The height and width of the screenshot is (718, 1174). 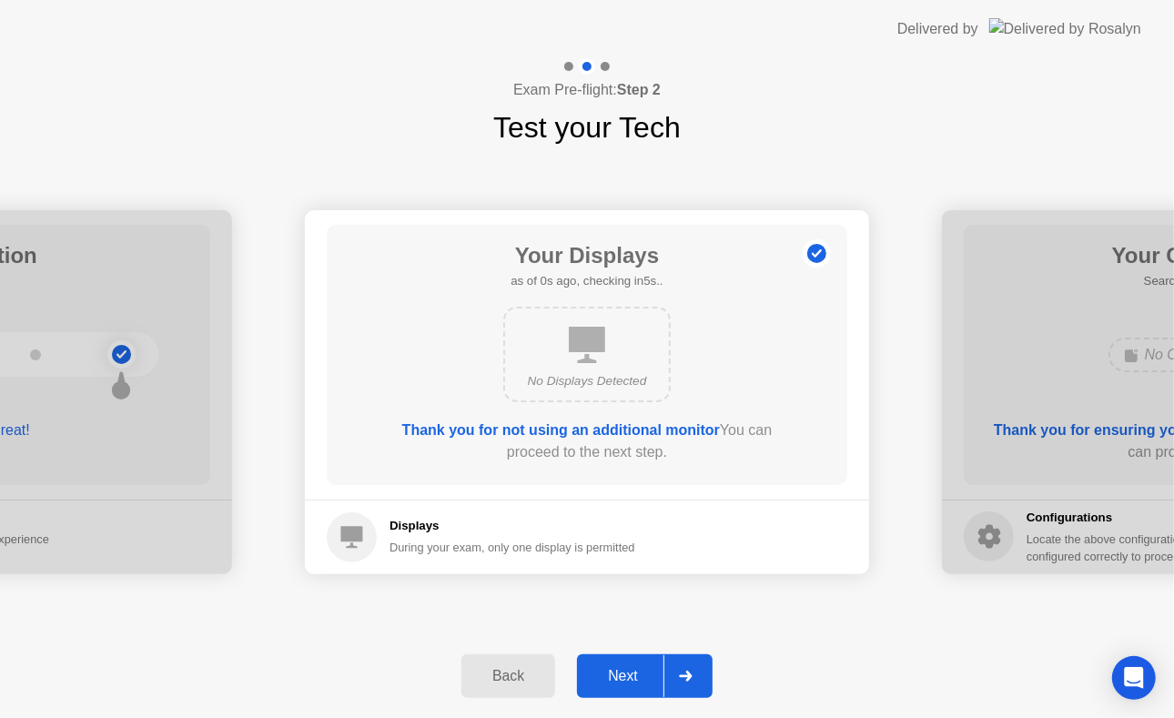 I want to click on b: Thank you for not using an additional monitor, so click(x=560, y=429).